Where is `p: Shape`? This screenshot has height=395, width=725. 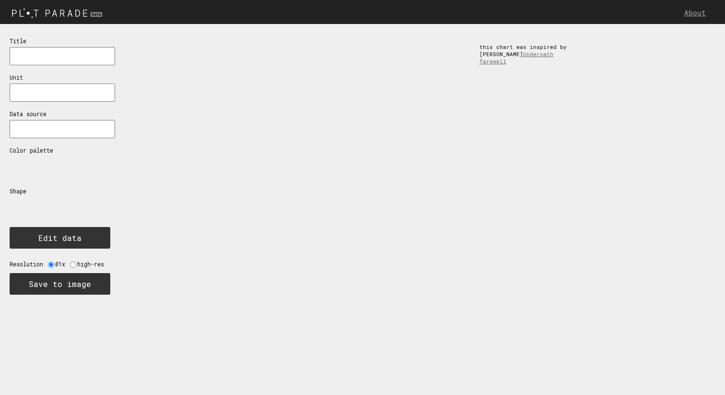 p: Shape is located at coordinates (62, 191).